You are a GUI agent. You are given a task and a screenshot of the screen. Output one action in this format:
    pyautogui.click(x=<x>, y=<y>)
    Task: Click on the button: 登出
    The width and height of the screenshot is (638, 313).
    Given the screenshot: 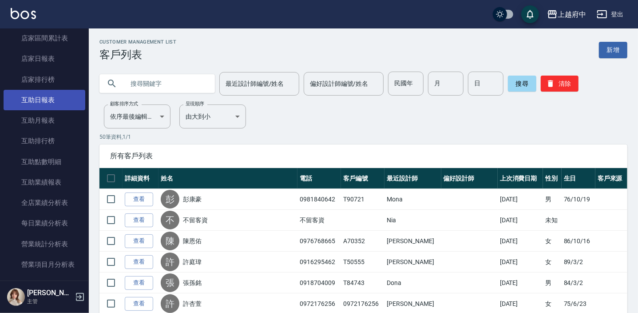 What is the action you would take?
    pyautogui.click(x=610, y=14)
    